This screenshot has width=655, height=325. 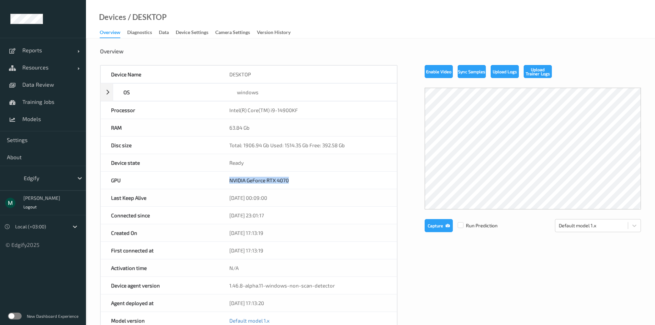 I want to click on div: / DESKTOP, so click(x=147, y=17).